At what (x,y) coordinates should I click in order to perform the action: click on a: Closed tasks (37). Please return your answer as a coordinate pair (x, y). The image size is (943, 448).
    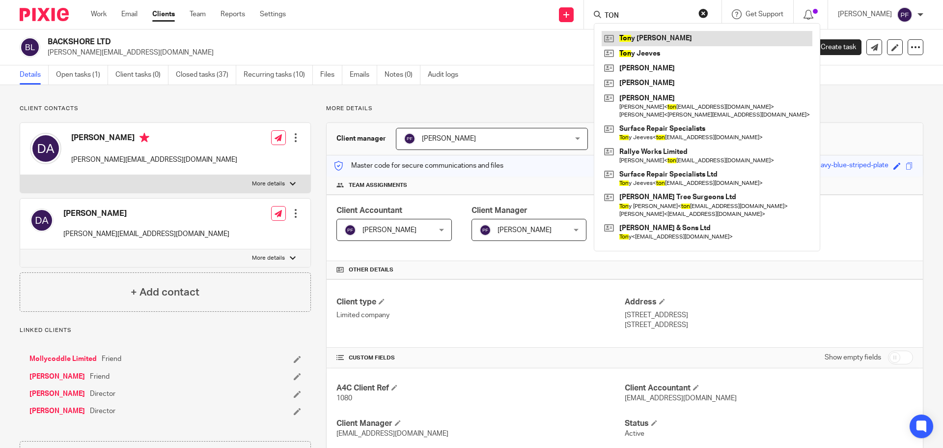
    Looking at the image, I should click on (206, 75).